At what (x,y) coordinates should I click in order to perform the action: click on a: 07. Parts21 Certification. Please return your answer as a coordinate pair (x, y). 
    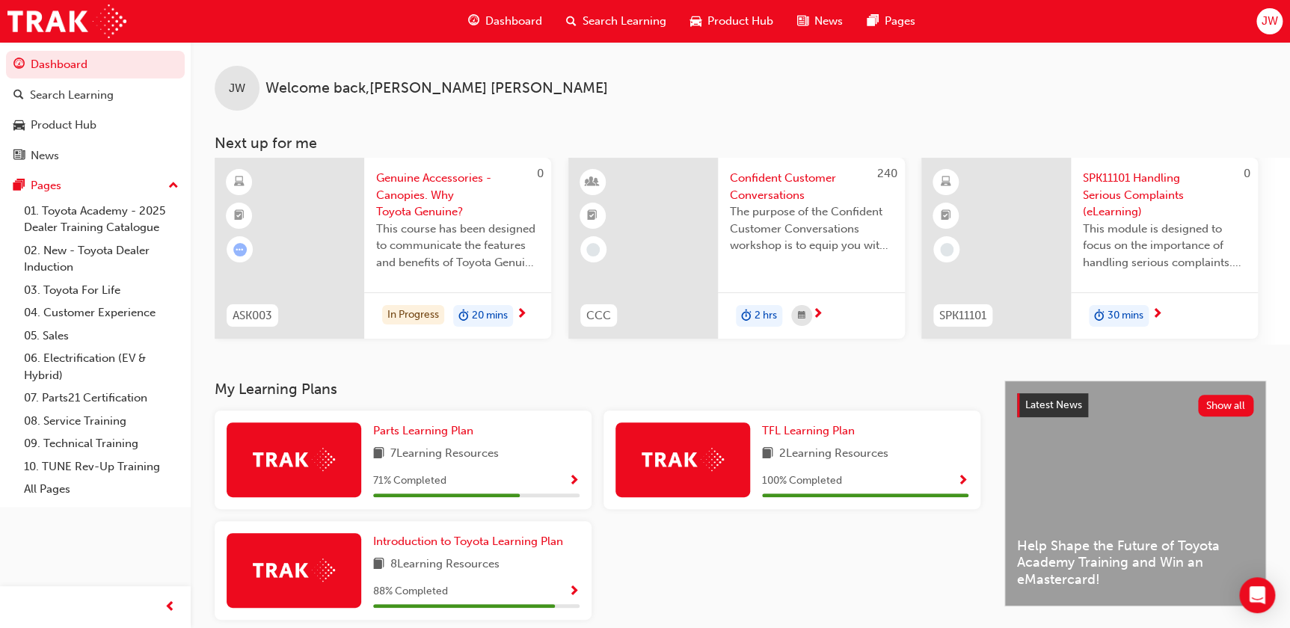
    Looking at the image, I should click on (101, 398).